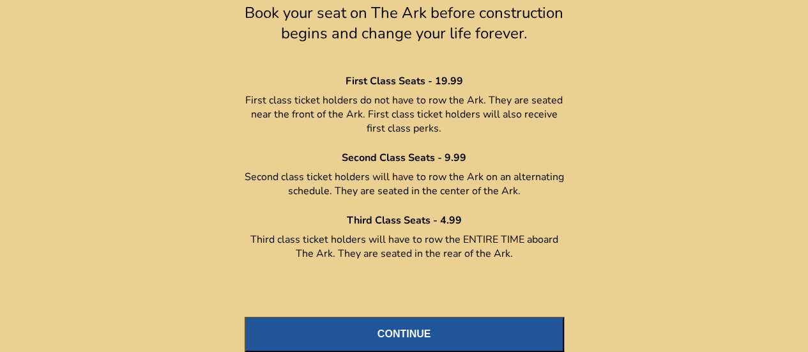 The image size is (808, 352). What do you see at coordinates (404, 81) in the screenshot?
I see `h4: First Class Seats - 19.99` at bounding box center [404, 81].